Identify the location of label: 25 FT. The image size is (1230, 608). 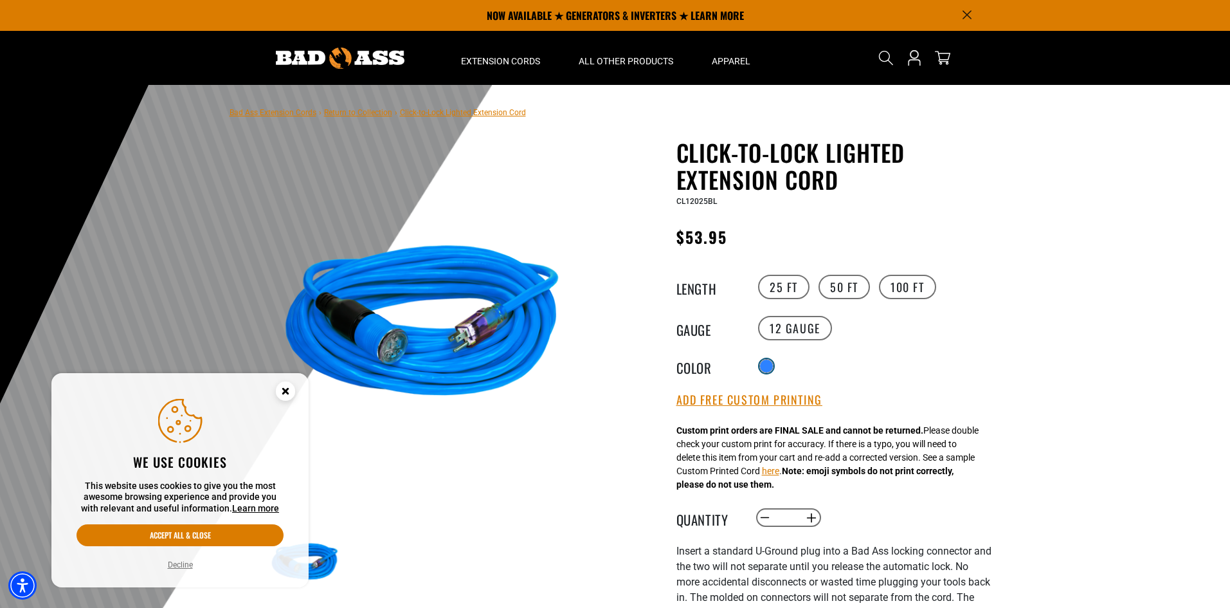
(784, 287).